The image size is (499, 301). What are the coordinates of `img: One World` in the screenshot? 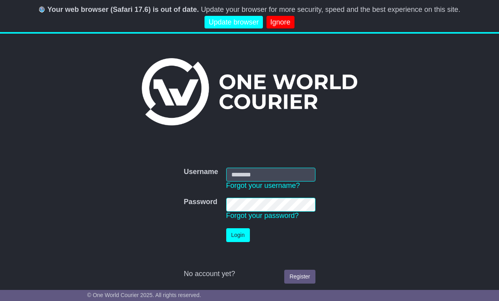 It's located at (250, 92).